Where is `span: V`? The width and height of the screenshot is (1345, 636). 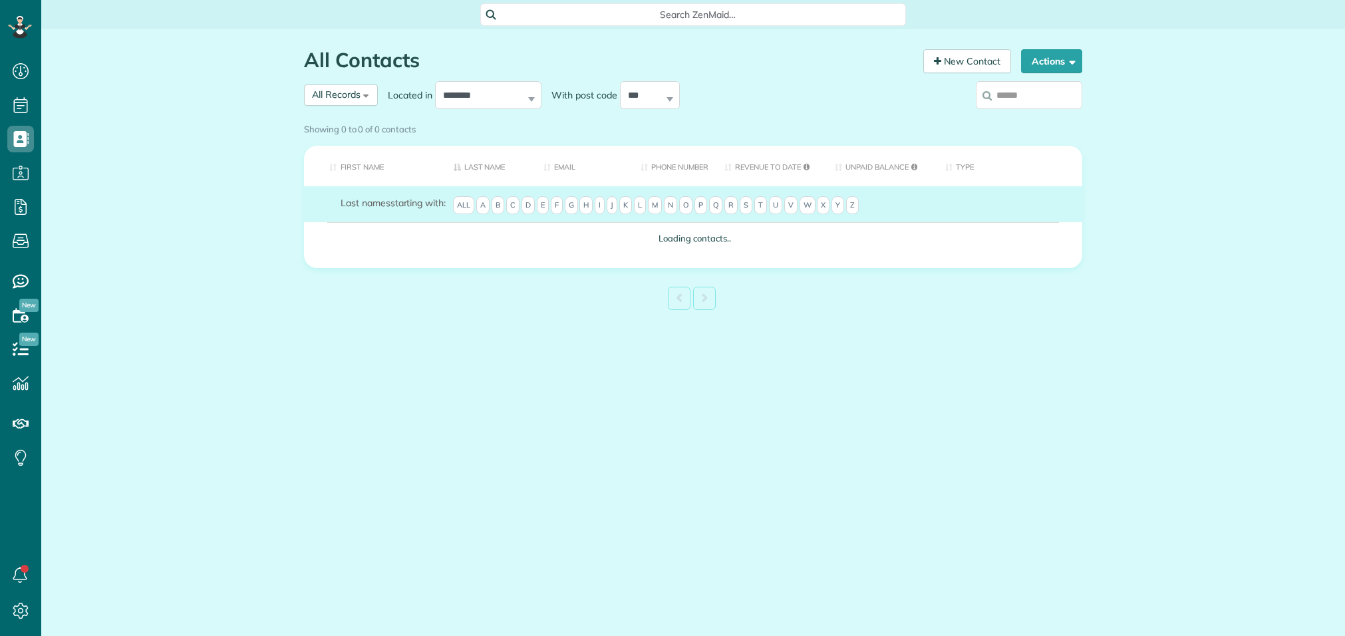
span: V is located at coordinates (791, 206).